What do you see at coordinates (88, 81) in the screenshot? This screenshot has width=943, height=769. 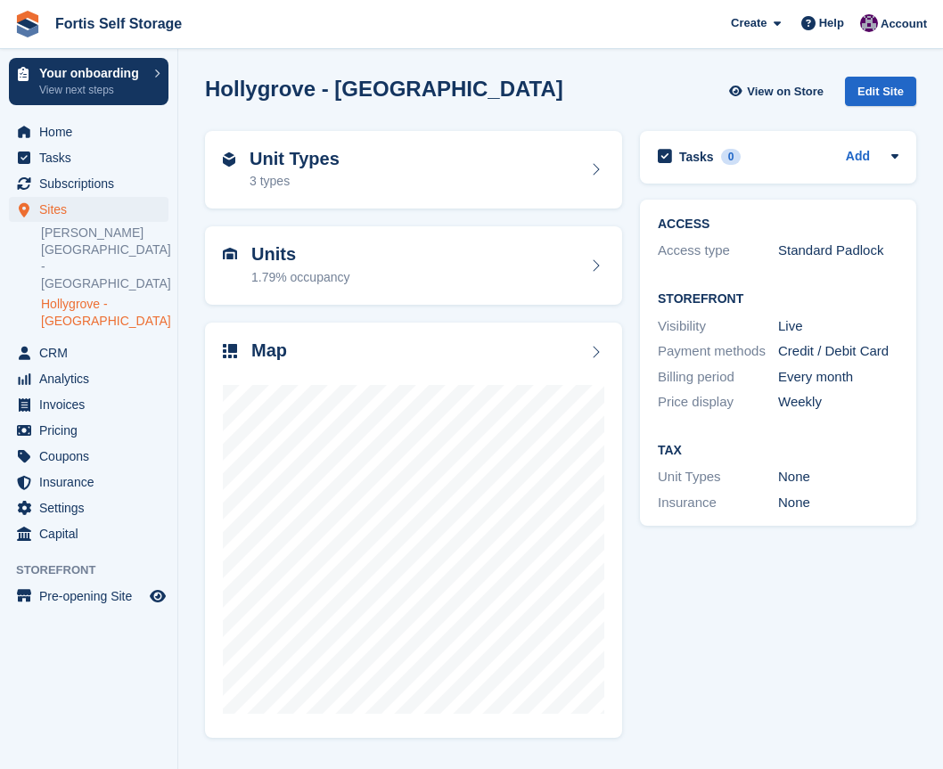 I see `a: Your onboarding View next steps` at bounding box center [88, 81].